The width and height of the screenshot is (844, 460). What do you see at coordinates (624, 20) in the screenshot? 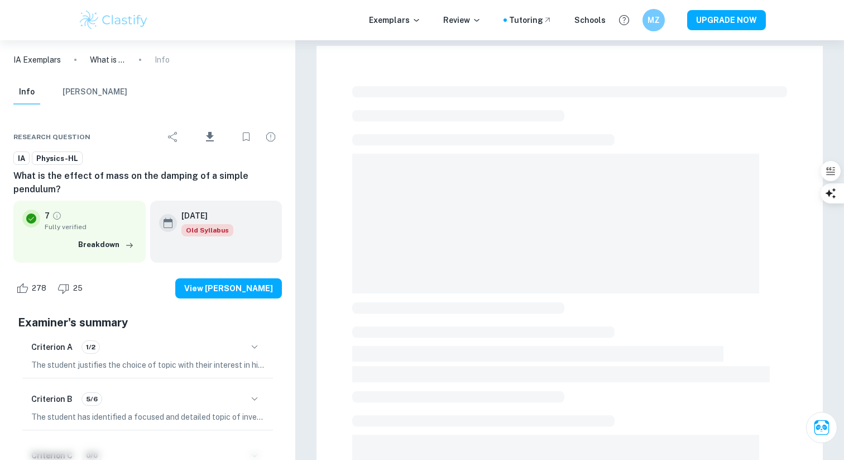
I see `button: Help and Feedback` at bounding box center [624, 20].